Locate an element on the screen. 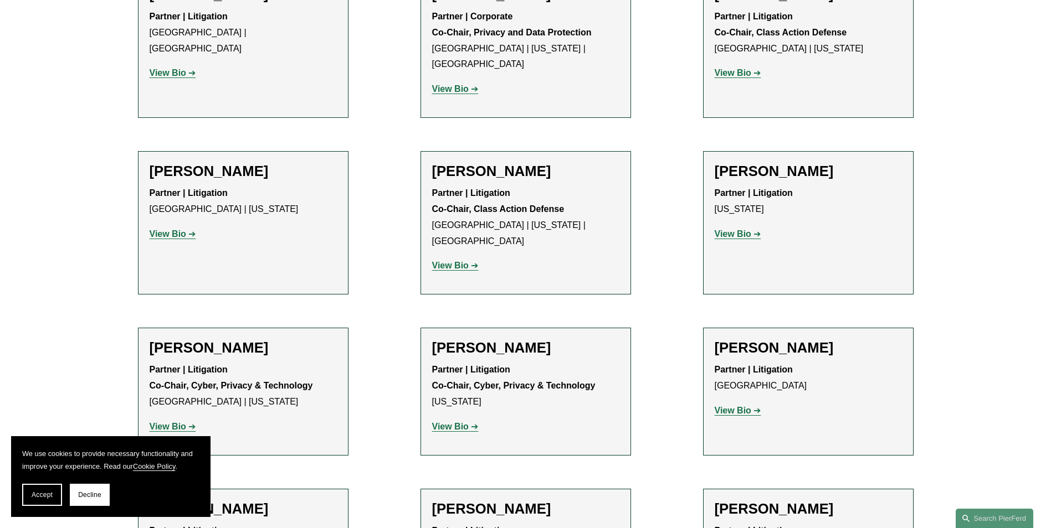 The image size is (1051, 528). p: We use cookies to provide necessary functionality and improve your experience. Read our . is located at coordinates (111, 460).